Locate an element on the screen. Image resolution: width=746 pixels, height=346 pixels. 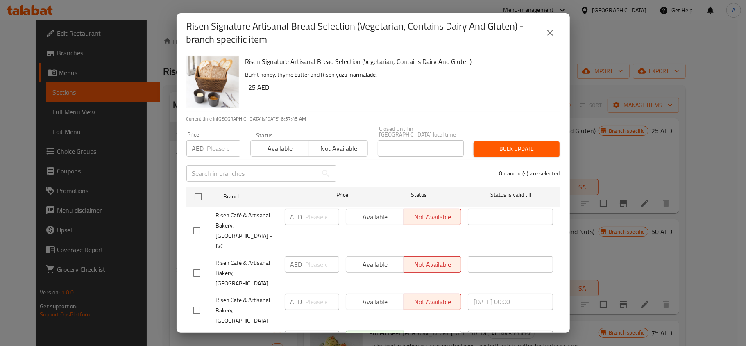
p: 0 branche(s) are selected is located at coordinates (529, 173).